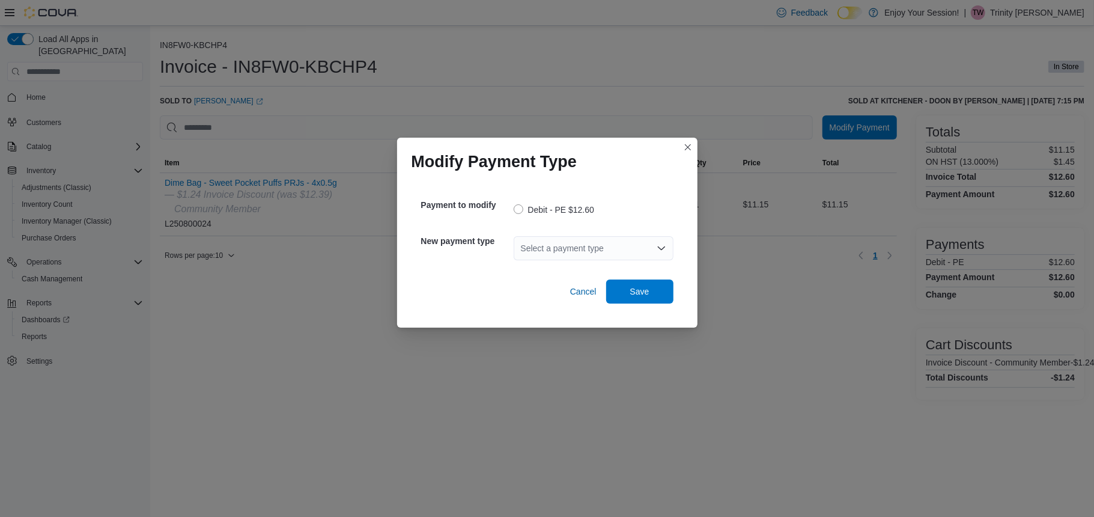 The width and height of the screenshot is (1094, 517). I want to click on input: Accessible screen reader label, so click(522, 248).